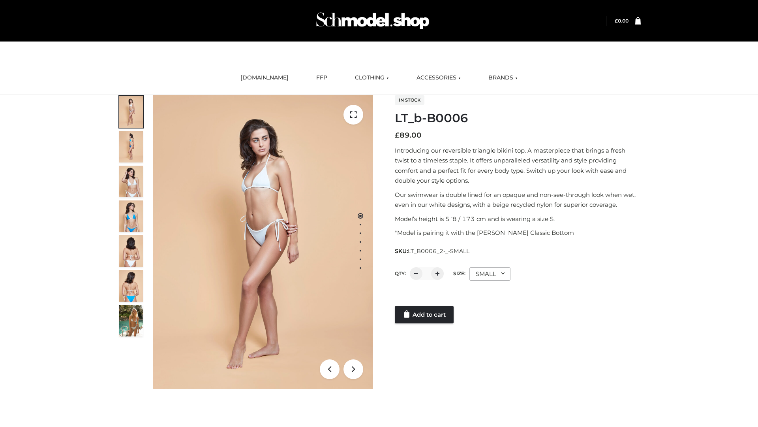 The width and height of the screenshot is (758, 427). What do you see at coordinates (518, 118) in the screenshot?
I see `h1: LT_b-B0006` at bounding box center [518, 118].